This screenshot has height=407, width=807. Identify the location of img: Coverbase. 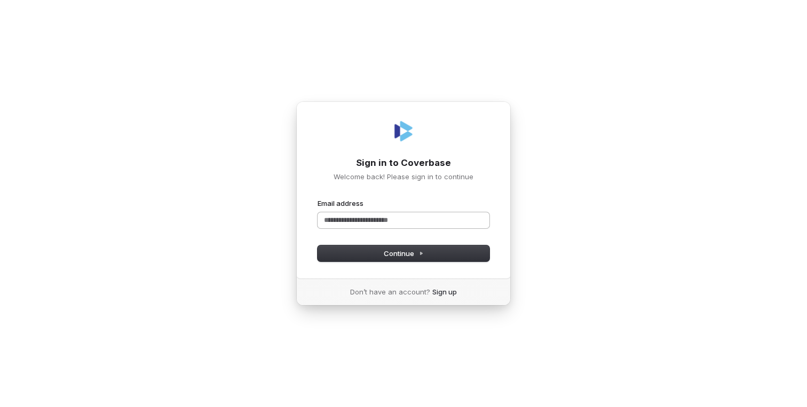
(403, 131).